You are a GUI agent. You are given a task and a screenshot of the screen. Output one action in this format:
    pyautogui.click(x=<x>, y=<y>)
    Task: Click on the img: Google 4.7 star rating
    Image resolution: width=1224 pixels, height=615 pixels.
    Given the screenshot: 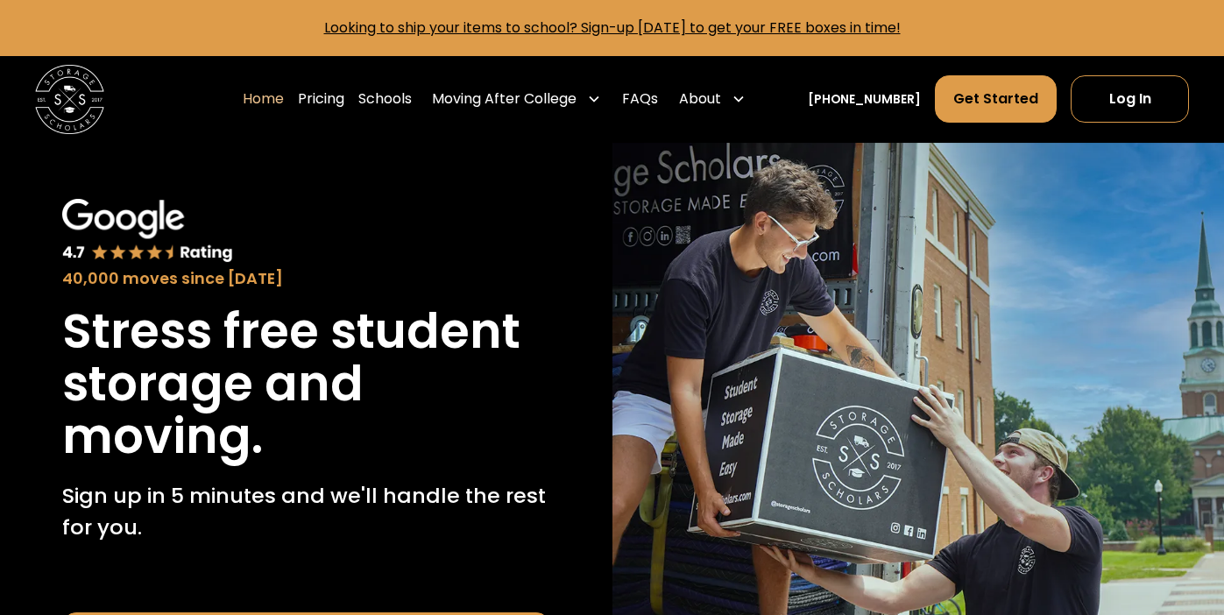 What is the action you would take?
    pyautogui.click(x=147, y=231)
    